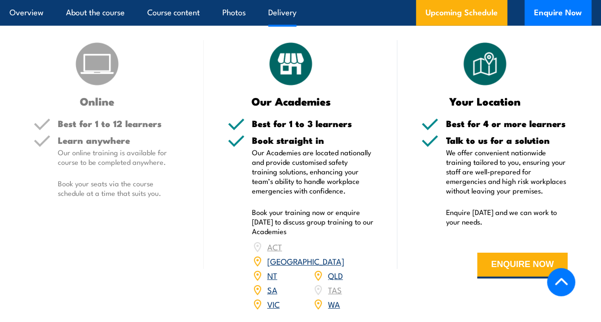 The image size is (601, 322). What do you see at coordinates (507, 123) in the screenshot?
I see `h5: Best for 4 or more learners` at bounding box center [507, 123].